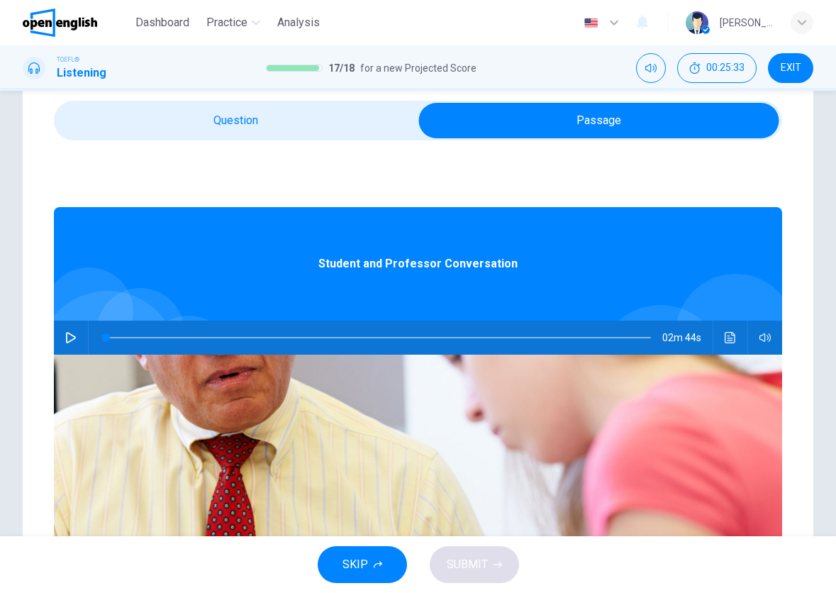 This screenshot has height=593, width=836. I want to click on span: TOEFL®, so click(68, 60).